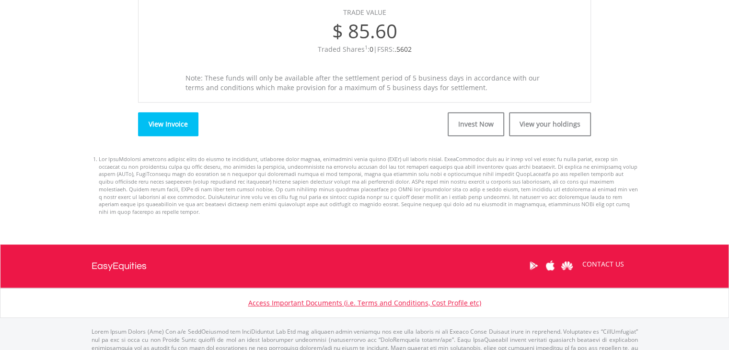  What do you see at coordinates (119, 266) in the screenshot?
I see `a: EasyEquities` at bounding box center [119, 266].